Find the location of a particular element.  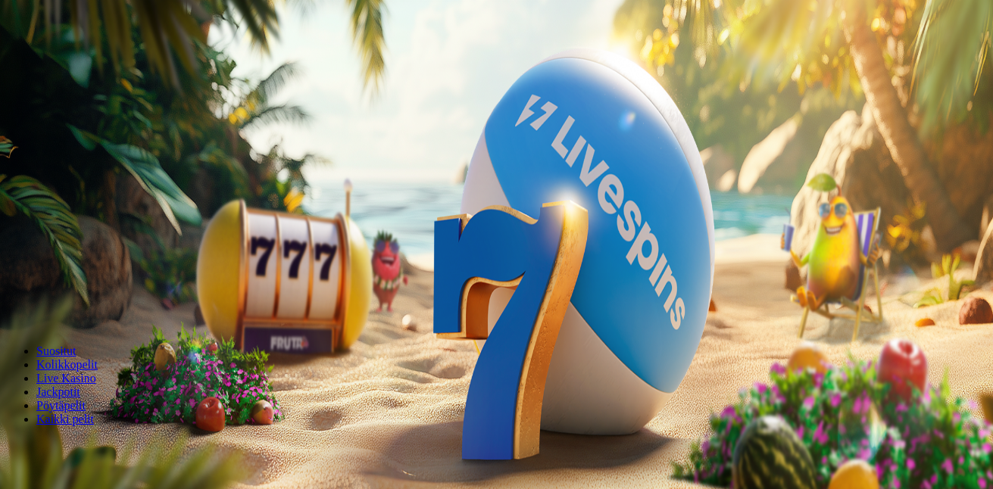

span: Kaikki pelit is located at coordinates (65, 419).